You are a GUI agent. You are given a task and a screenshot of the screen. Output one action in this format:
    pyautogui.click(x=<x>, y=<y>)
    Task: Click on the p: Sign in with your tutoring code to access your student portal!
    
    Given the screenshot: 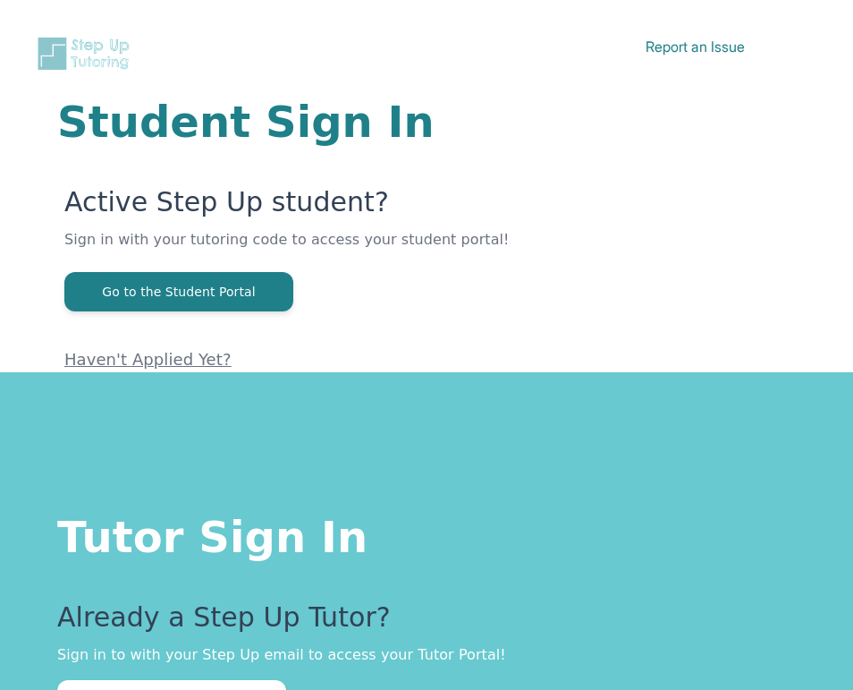 What is the action you would take?
    pyautogui.click(x=430, y=250)
    